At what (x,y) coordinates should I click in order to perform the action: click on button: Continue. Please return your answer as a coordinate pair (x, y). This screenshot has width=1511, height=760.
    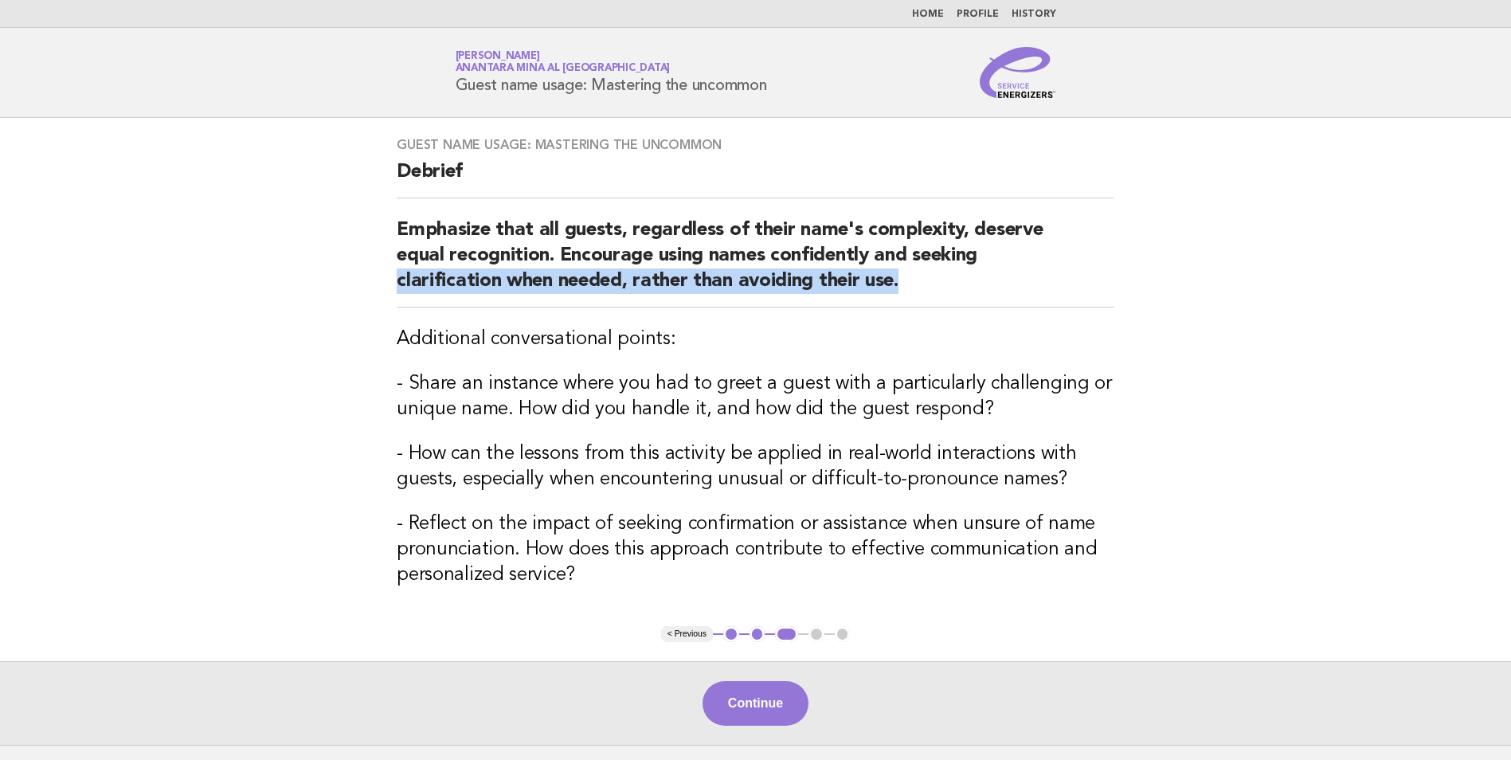
    Looking at the image, I should click on (755, 703).